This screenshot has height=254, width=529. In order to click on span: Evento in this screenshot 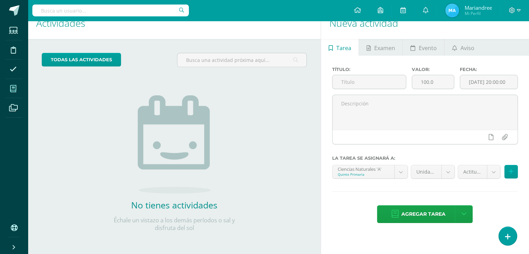, I will do `click(428, 48)`.